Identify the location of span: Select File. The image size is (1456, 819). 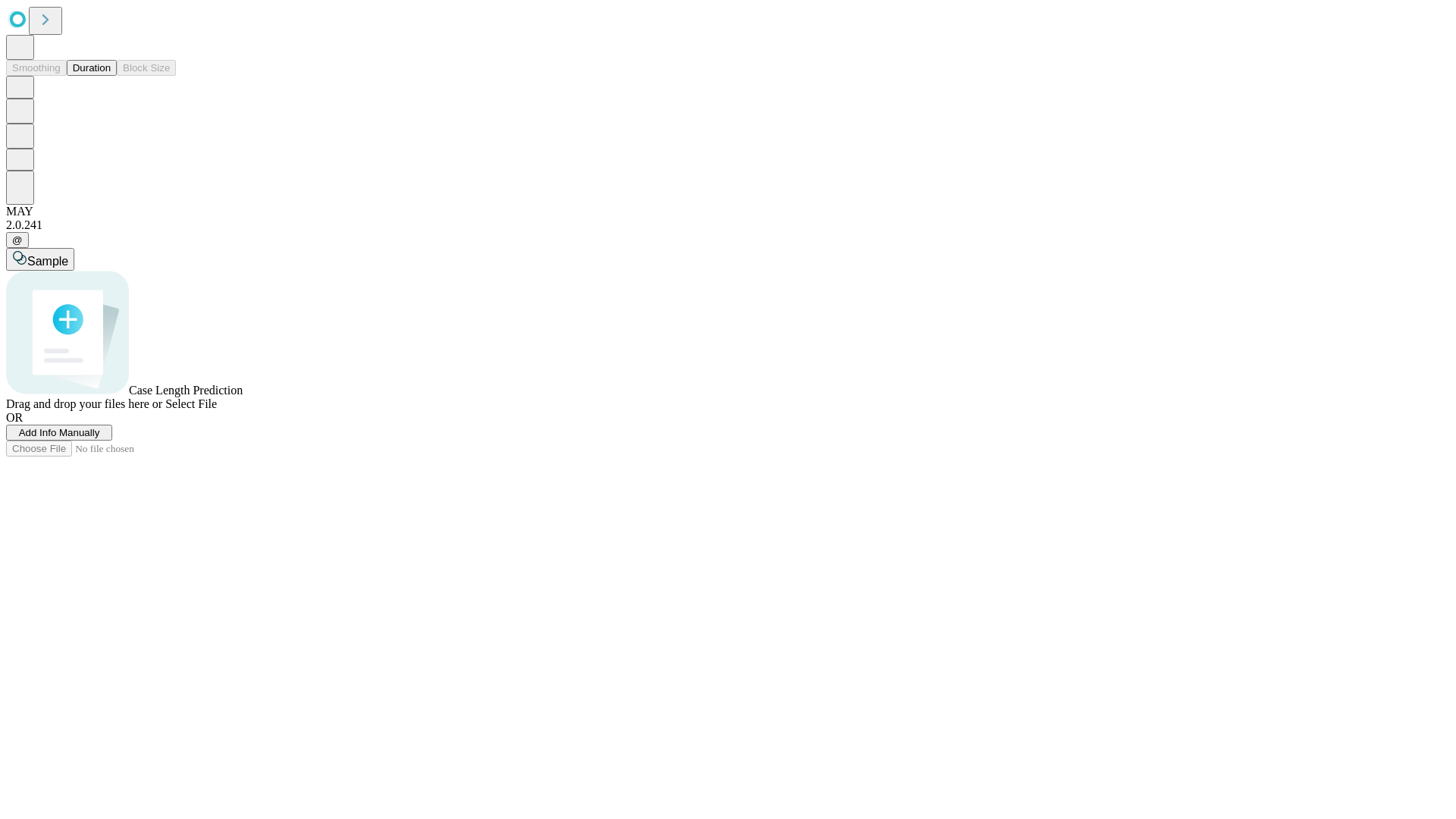
(192, 404).